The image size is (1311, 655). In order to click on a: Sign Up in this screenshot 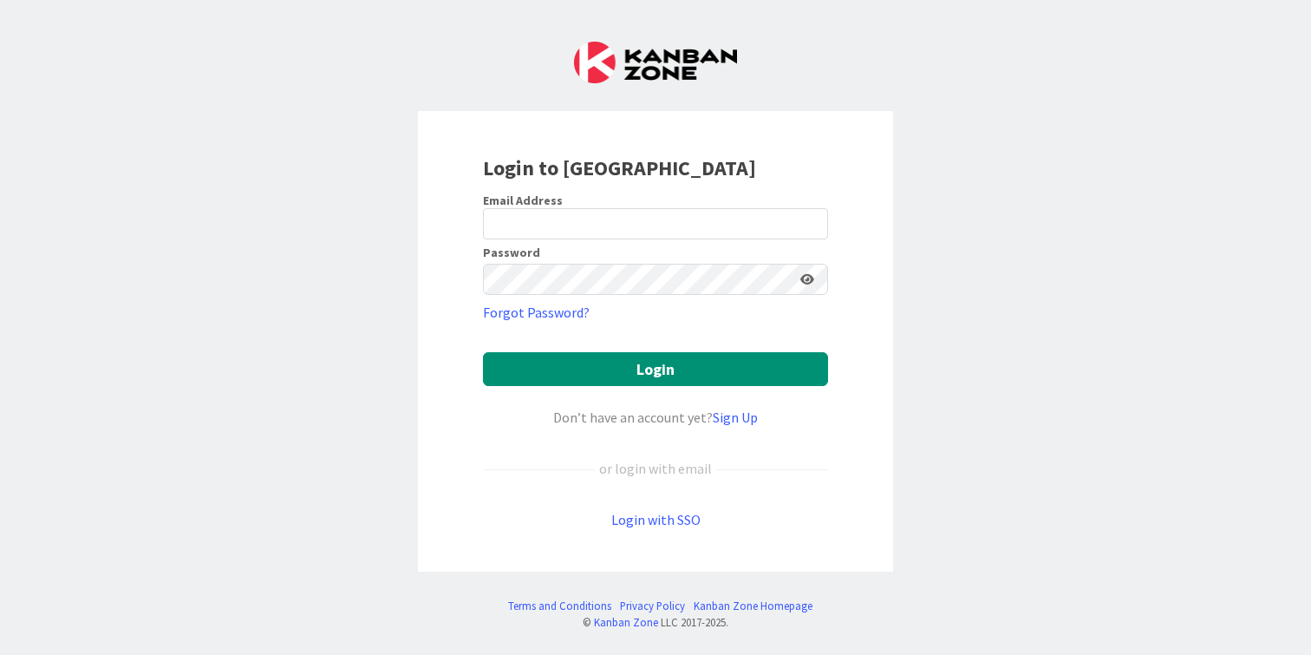, I will do `click(735, 417)`.